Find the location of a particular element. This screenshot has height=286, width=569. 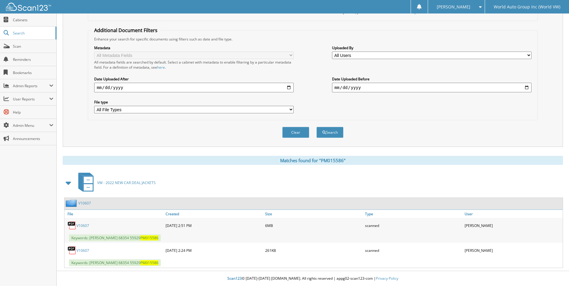

span: Scan123 is located at coordinates (235, 279).